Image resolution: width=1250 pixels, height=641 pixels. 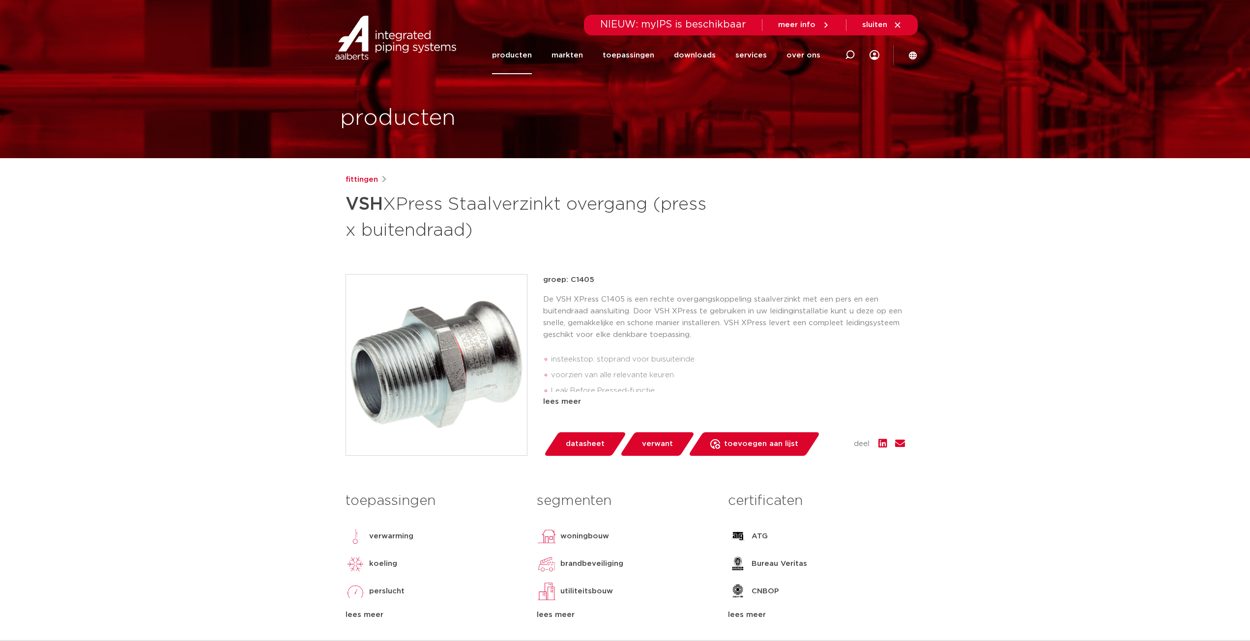 I want to click on p: koeling, so click(x=383, y=564).